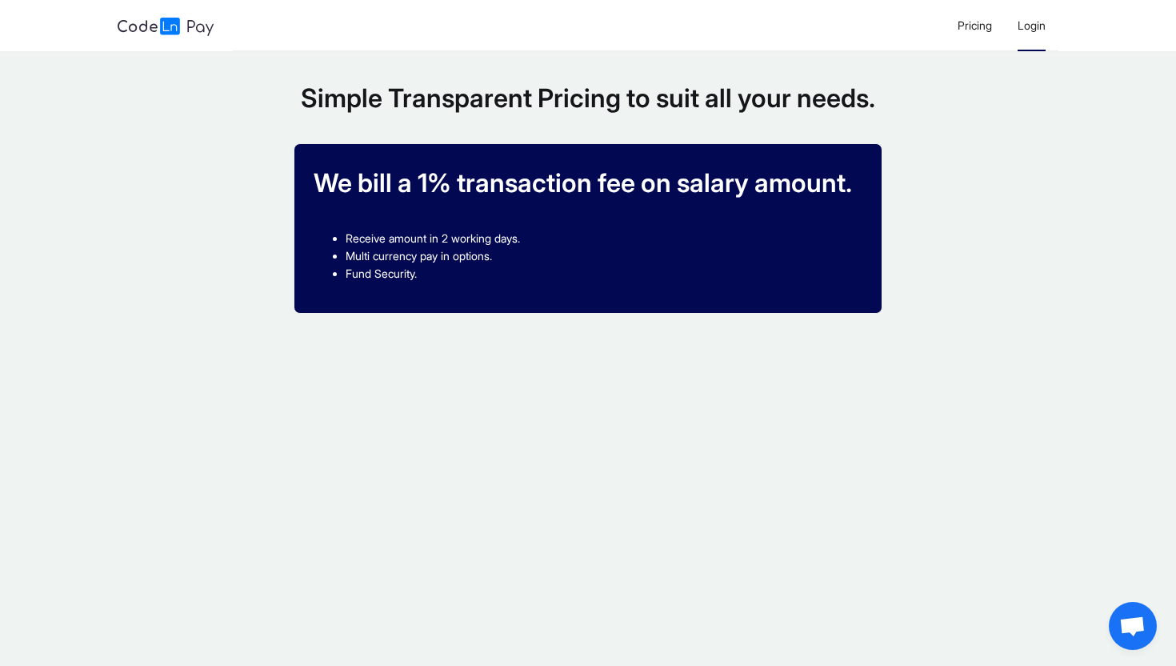 The width and height of the screenshot is (1176, 666). I want to click on p: Simple Transparent Pricing to suit all your needs., so click(588, 98).